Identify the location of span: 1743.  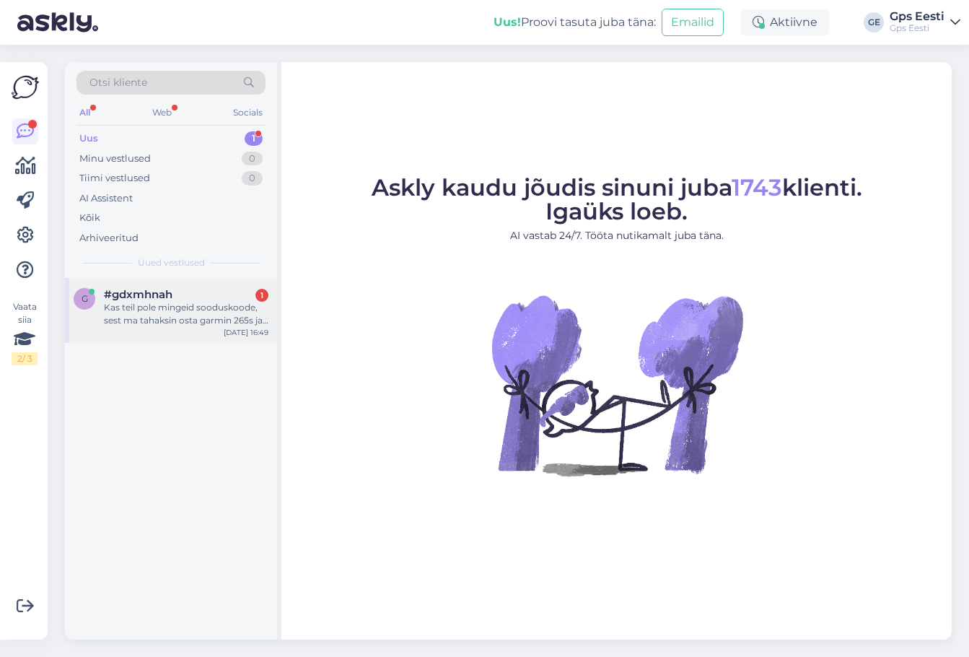
(757, 187).